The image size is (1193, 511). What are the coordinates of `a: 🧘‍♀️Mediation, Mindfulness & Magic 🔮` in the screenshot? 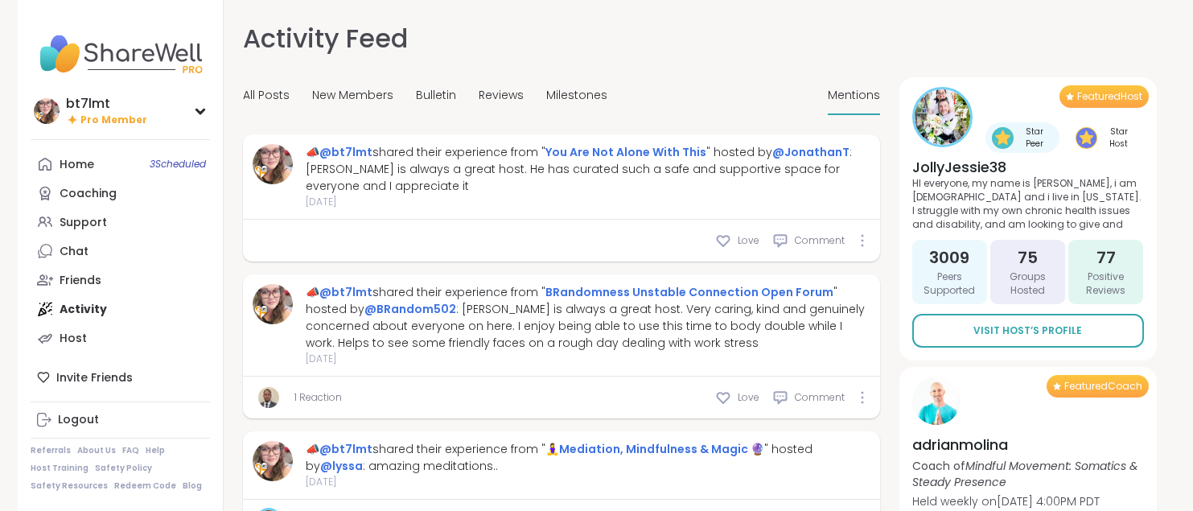 It's located at (655, 449).